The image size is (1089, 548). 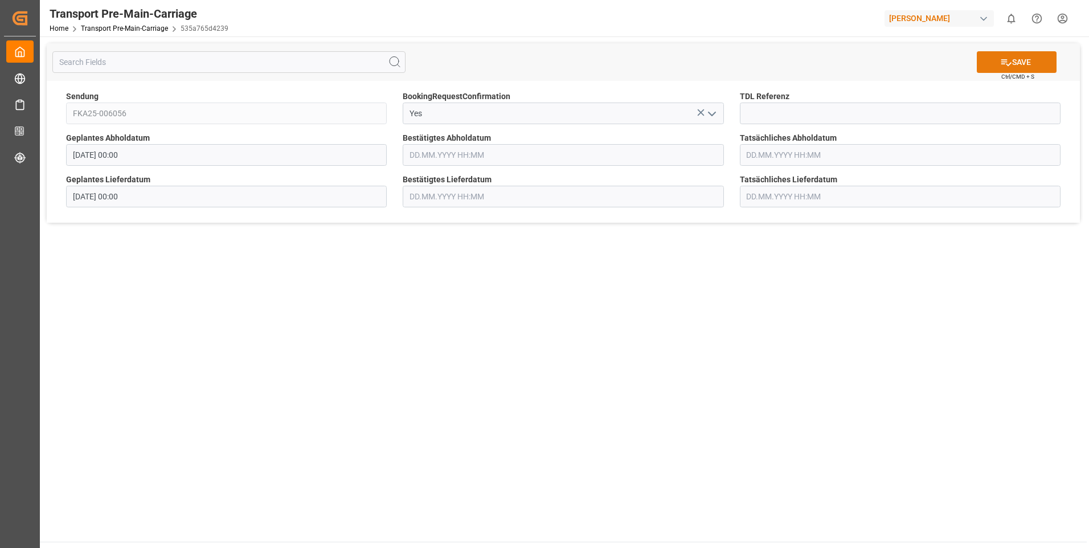 What do you see at coordinates (1036, 18) in the screenshot?
I see `button: Help Center` at bounding box center [1036, 18].